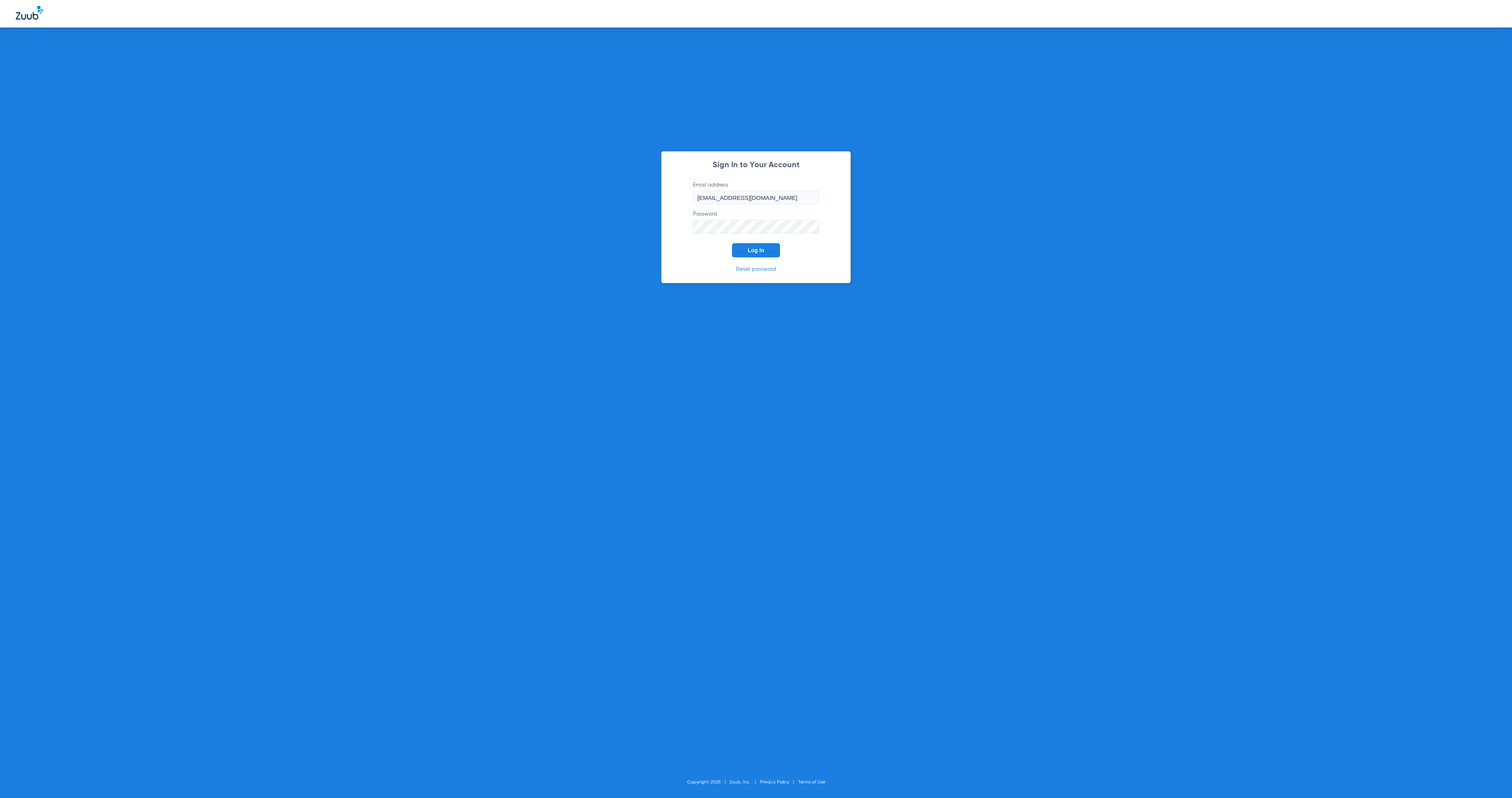 Image resolution: width=1512 pixels, height=798 pixels. What do you see at coordinates (756, 222) in the screenshot?
I see `label: Password` at bounding box center [756, 222].